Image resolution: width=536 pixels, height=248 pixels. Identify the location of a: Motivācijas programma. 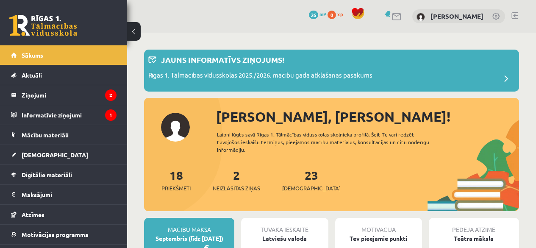
(64, 234).